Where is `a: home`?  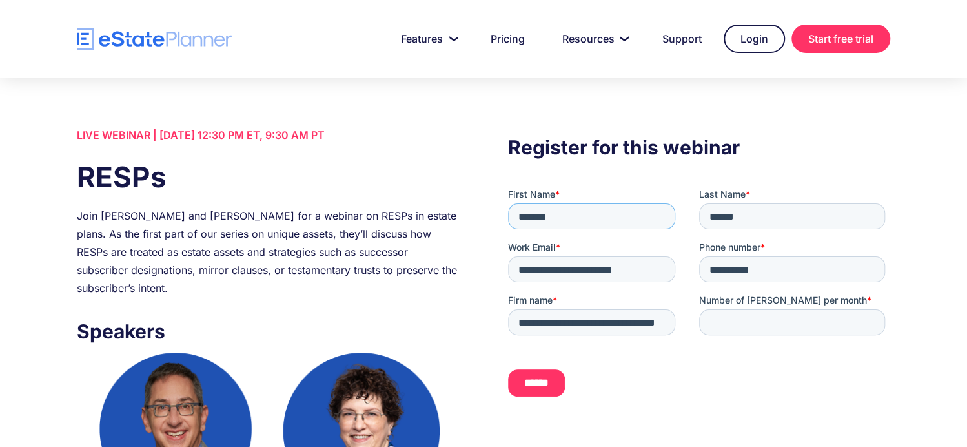
a: home is located at coordinates (154, 39).